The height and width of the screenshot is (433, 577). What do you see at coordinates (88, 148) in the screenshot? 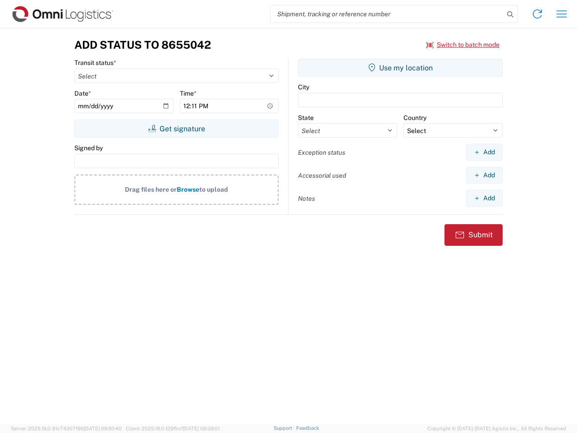
I see `label: Signed by` at bounding box center [88, 148].